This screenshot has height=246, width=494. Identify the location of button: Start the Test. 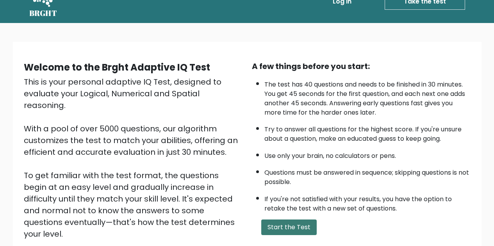
(289, 228).